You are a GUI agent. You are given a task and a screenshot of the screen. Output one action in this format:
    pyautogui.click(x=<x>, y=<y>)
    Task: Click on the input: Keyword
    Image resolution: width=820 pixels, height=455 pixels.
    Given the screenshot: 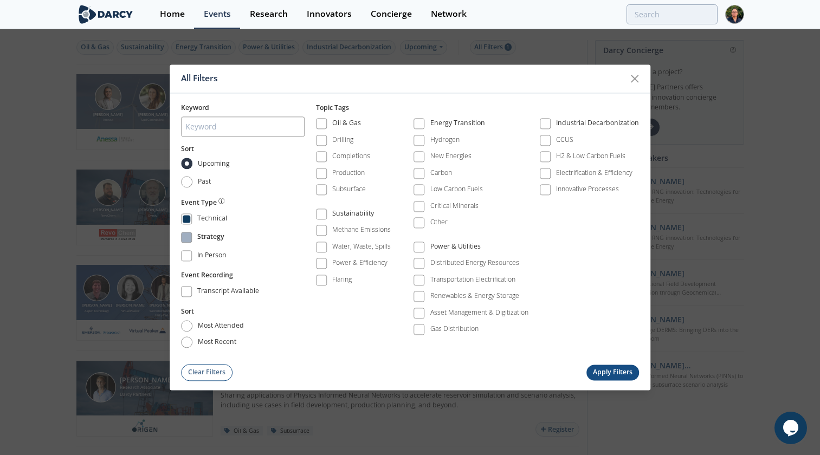 What is the action you would take?
    pyautogui.click(x=243, y=126)
    